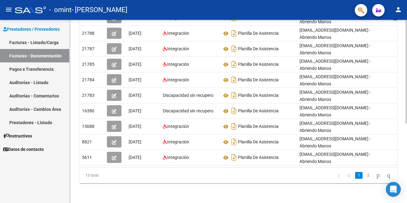  I want to click on li: page 2, so click(368, 176).